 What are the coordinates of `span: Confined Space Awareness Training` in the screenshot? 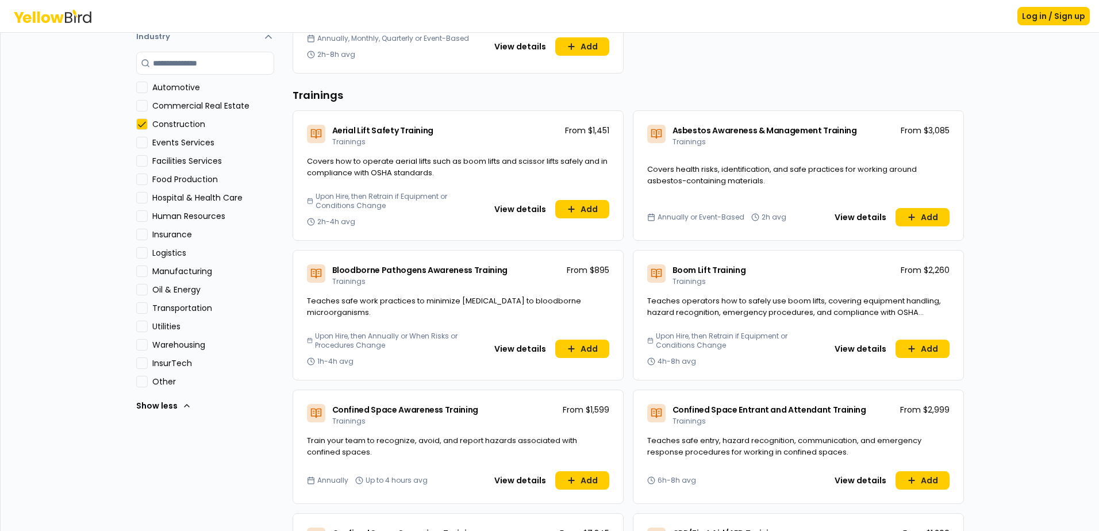 It's located at (405, 410).